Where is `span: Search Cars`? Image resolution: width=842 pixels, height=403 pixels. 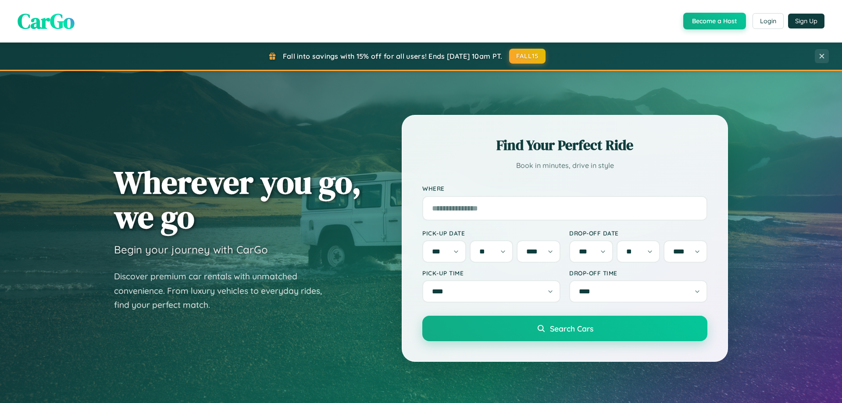
span: Search Cars is located at coordinates (571, 329).